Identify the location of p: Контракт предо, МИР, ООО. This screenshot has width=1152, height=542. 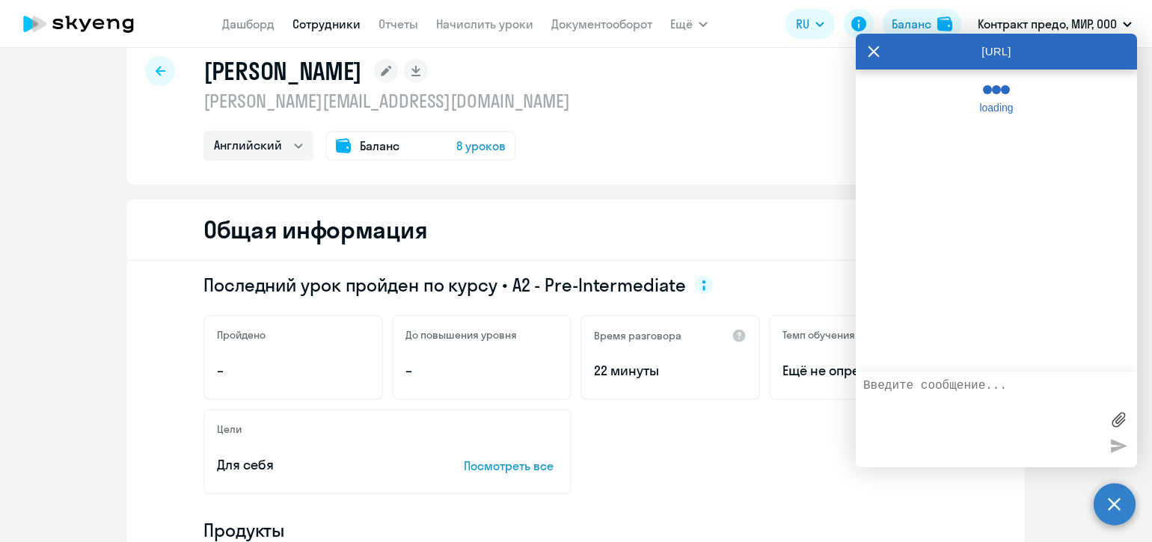
(1047, 24).